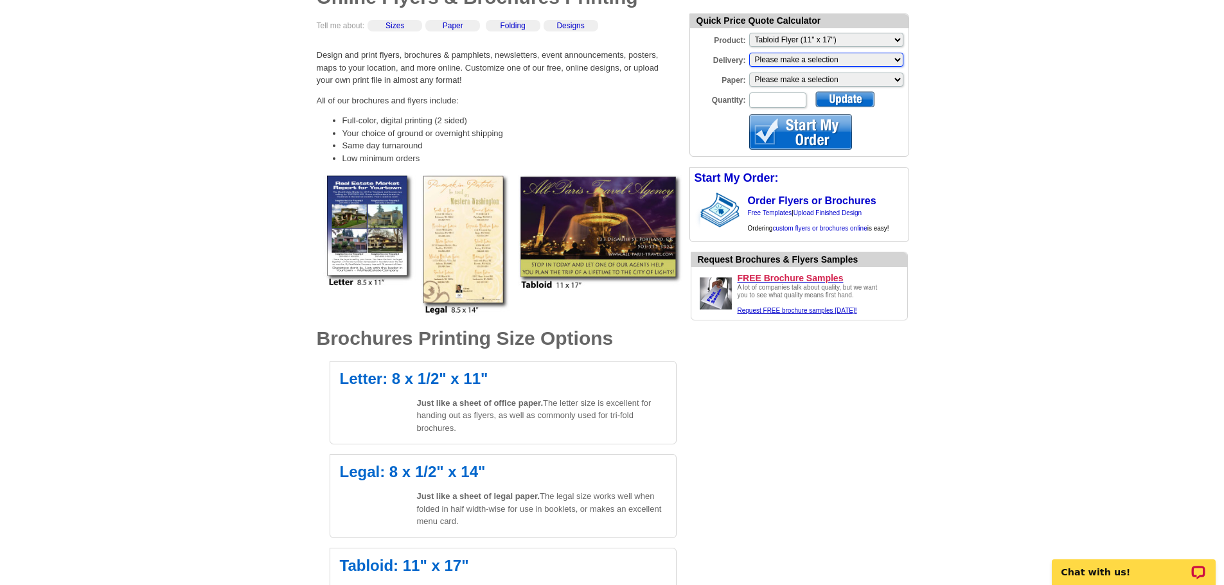 The height and width of the screenshot is (585, 1224). What do you see at coordinates (542, 416) in the screenshot?
I see `p: The letter size is excellent for handing out as flyers, as well as commonly used for tri-fold bro...` at bounding box center [542, 416].